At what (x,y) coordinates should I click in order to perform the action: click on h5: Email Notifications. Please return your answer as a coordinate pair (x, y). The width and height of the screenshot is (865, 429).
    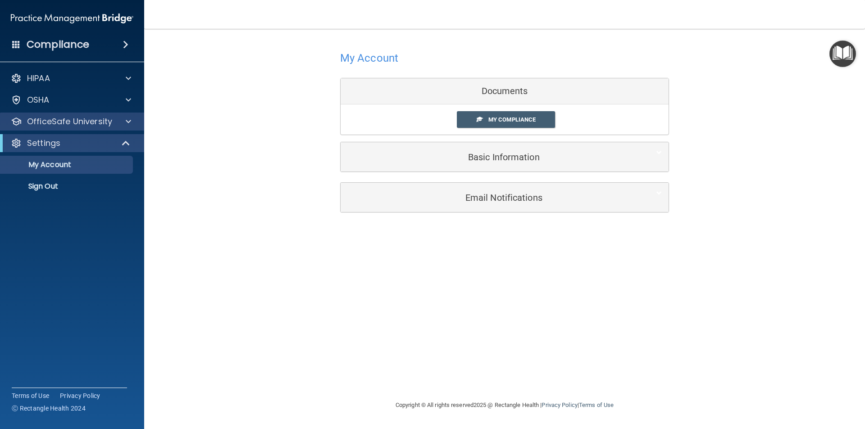
    Looking at the image, I should click on (491, 198).